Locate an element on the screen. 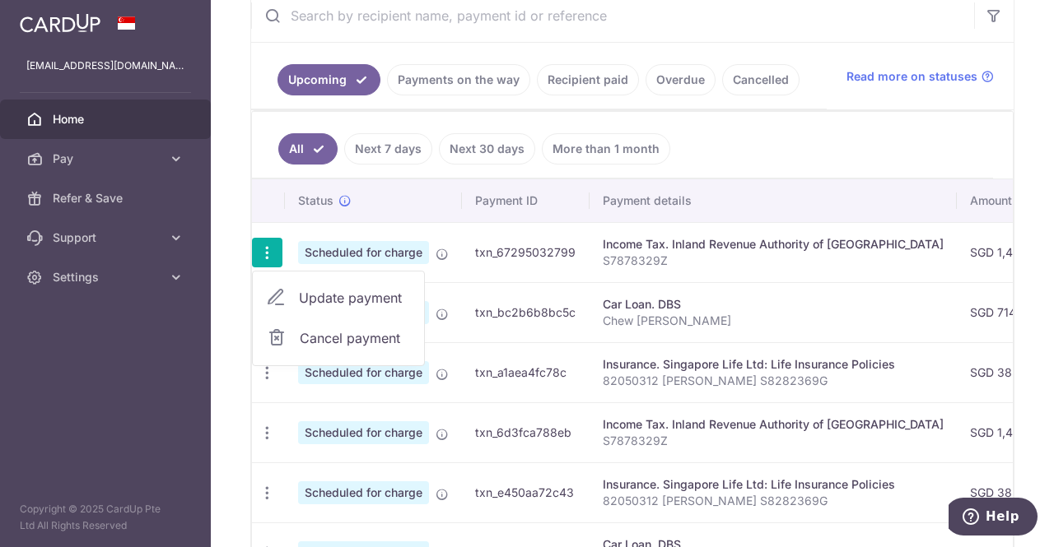 The width and height of the screenshot is (1054, 547). a: More than 1 month is located at coordinates (606, 149).